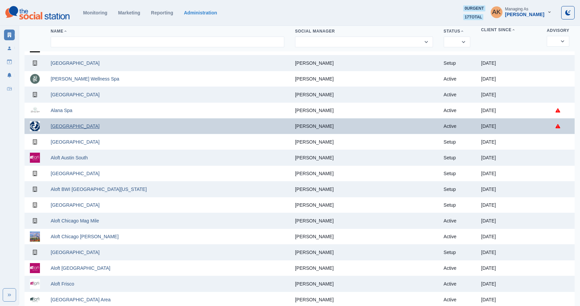 This screenshot has height=306, width=580. Describe the element at coordinates (35, 221) in the screenshot. I see `img: 1844322048976693` at that location.